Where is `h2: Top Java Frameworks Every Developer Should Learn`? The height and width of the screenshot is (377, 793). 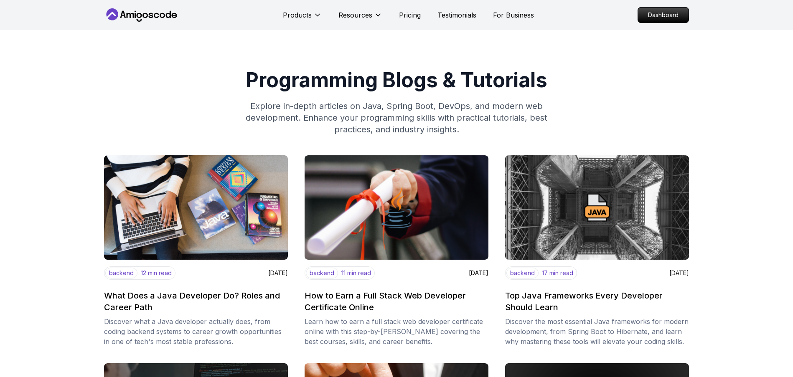
h2: Top Java Frameworks Every Developer Should Learn is located at coordinates (595, 302).